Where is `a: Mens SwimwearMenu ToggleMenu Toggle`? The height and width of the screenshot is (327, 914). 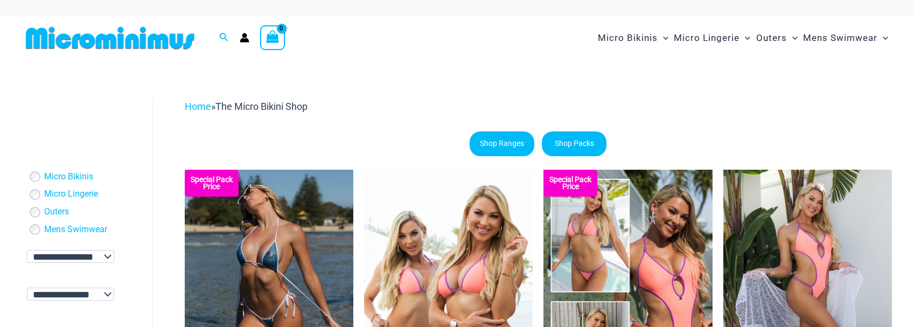
a: Mens SwimwearMenu ToggleMenu Toggle is located at coordinates (845, 38).